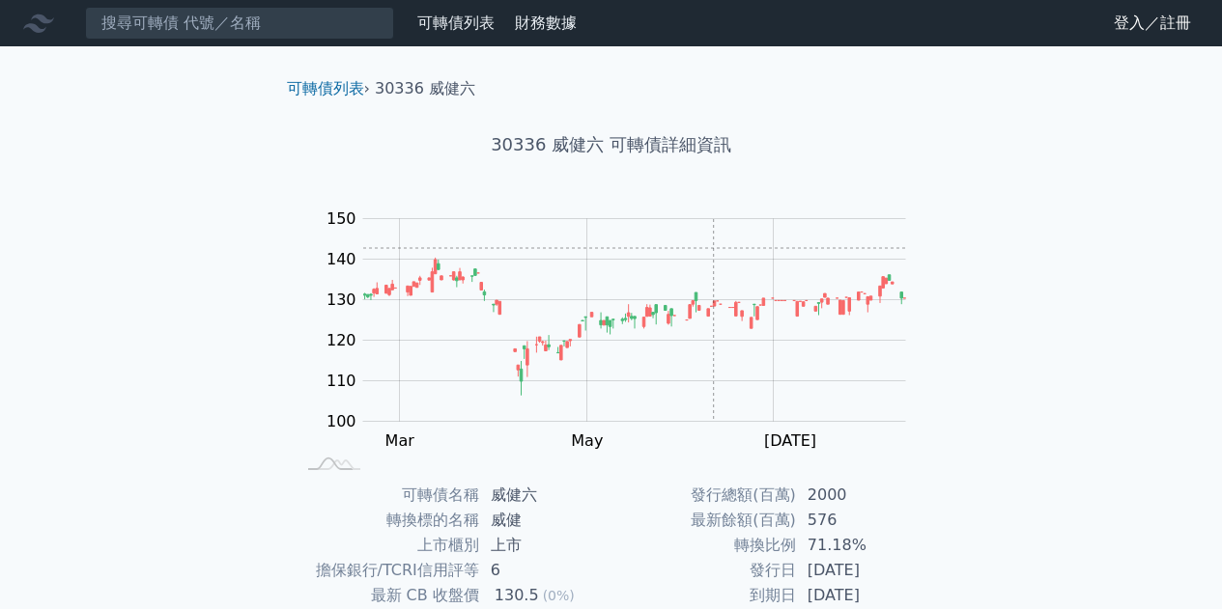  I want to click on a: 登入／註冊, so click(1152, 23).